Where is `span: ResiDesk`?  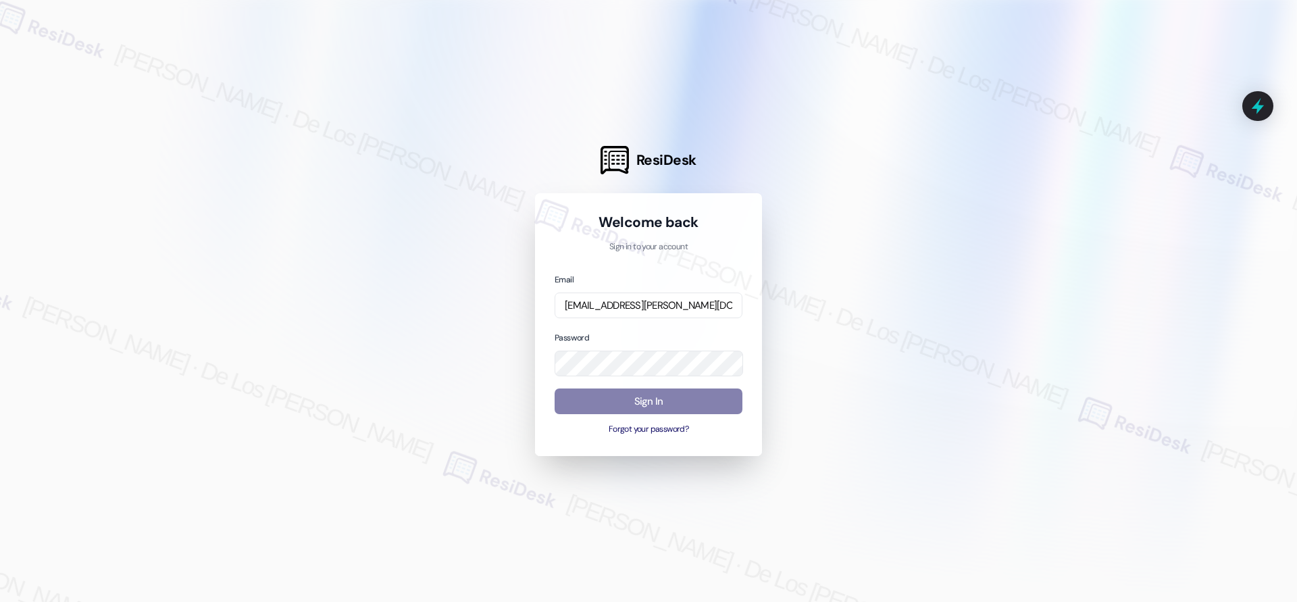
span: ResiDesk is located at coordinates (666, 160).